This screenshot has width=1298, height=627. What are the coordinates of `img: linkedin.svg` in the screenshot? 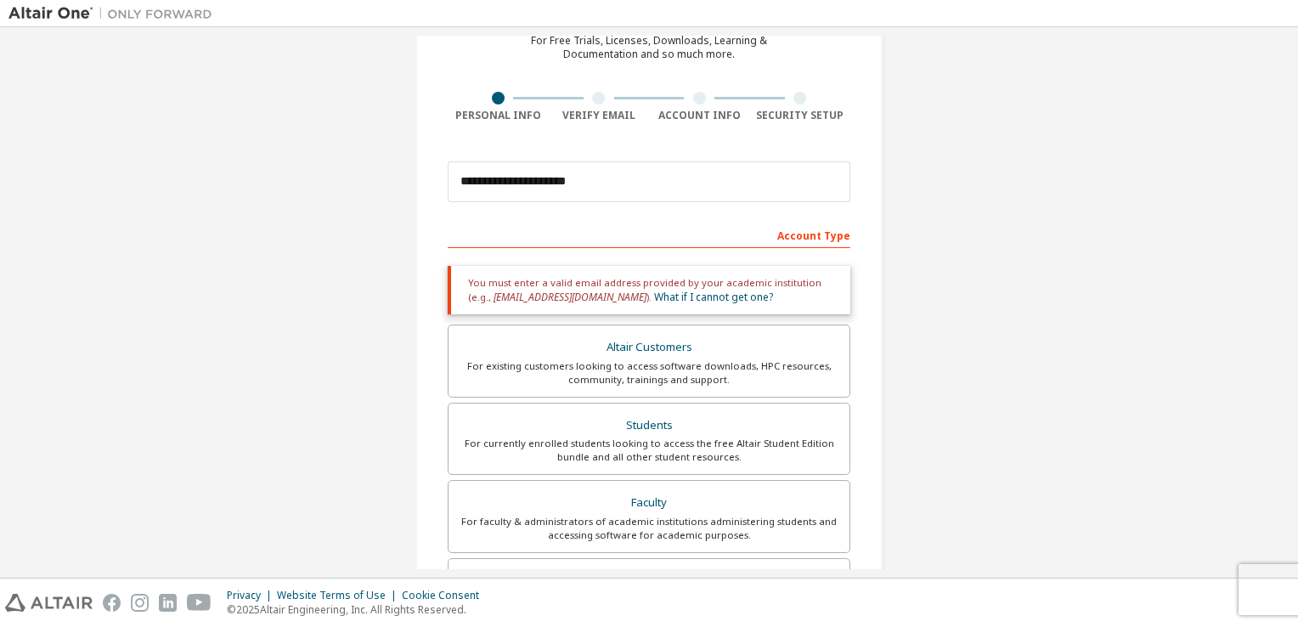 It's located at (167, 602).